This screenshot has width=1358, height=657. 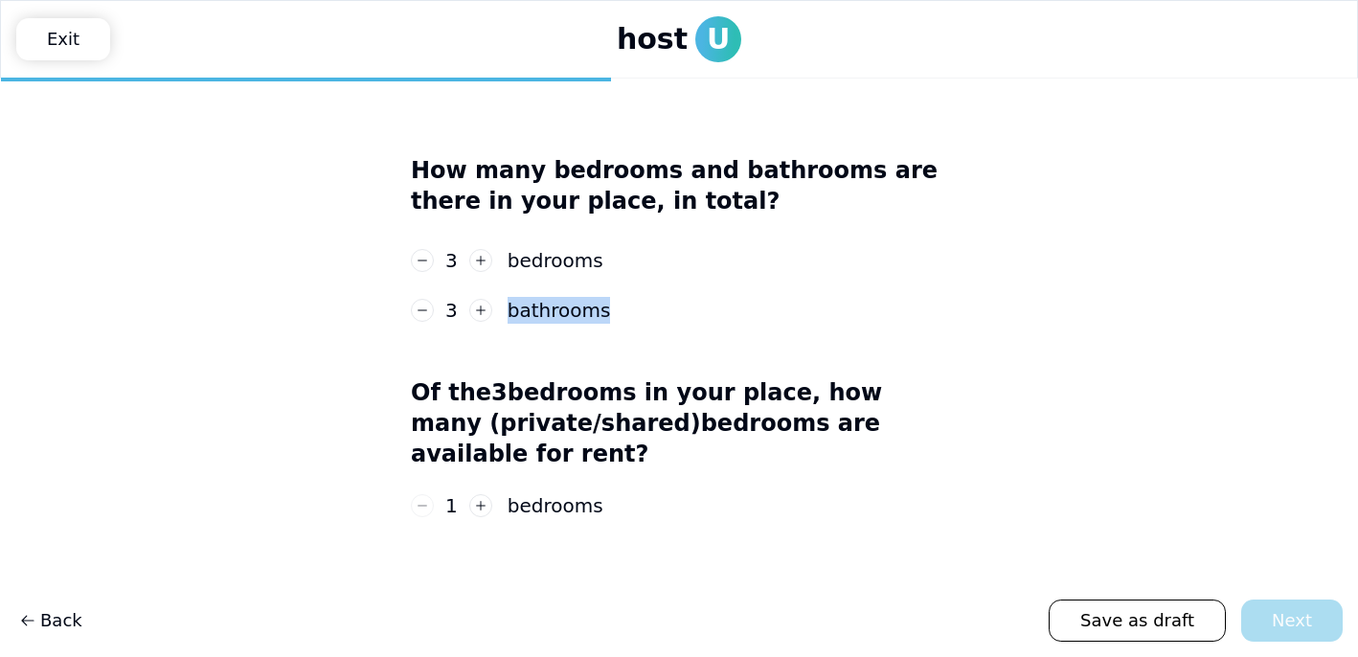 What do you see at coordinates (679, 186) in the screenshot?
I see `h3: How many bedrooms and bathrooms are there in your place, in total?` at bounding box center [679, 186].